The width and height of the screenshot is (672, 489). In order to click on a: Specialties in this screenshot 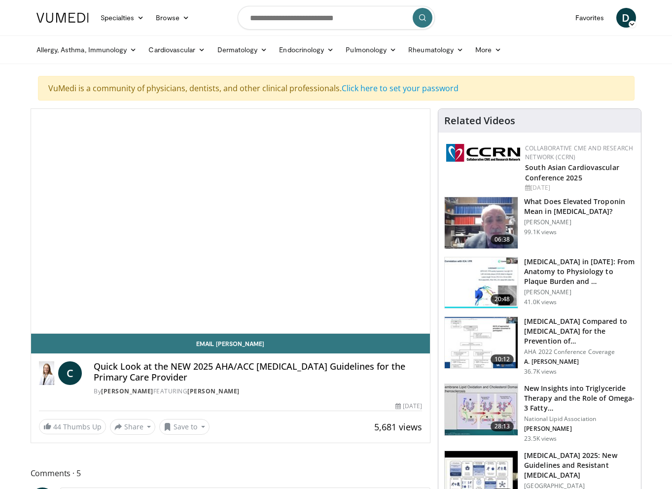, I will do `click(122, 18)`.